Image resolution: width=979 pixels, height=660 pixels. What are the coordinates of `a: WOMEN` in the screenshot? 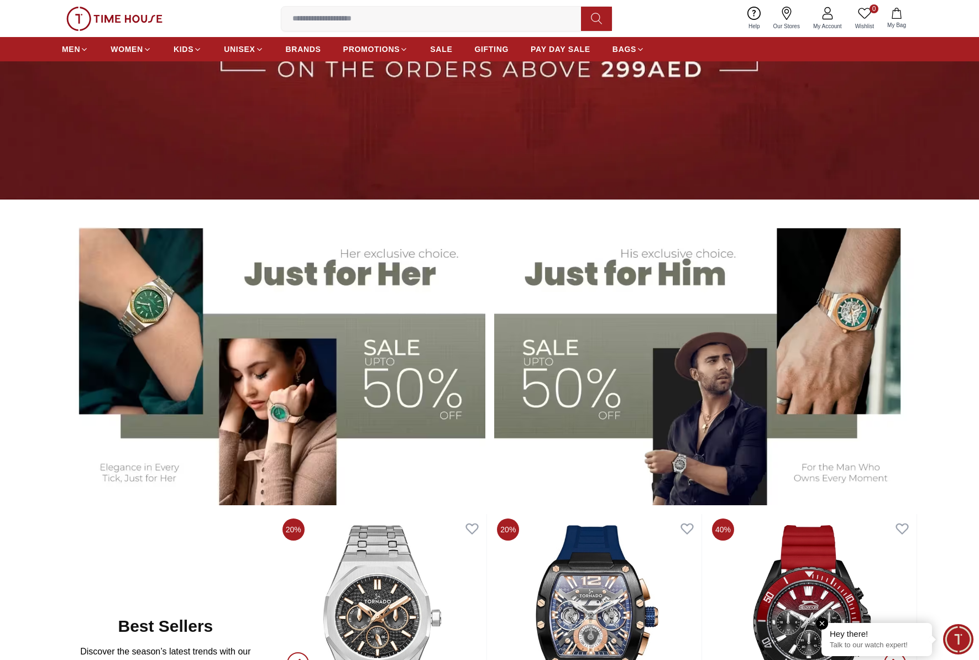 It's located at (131, 49).